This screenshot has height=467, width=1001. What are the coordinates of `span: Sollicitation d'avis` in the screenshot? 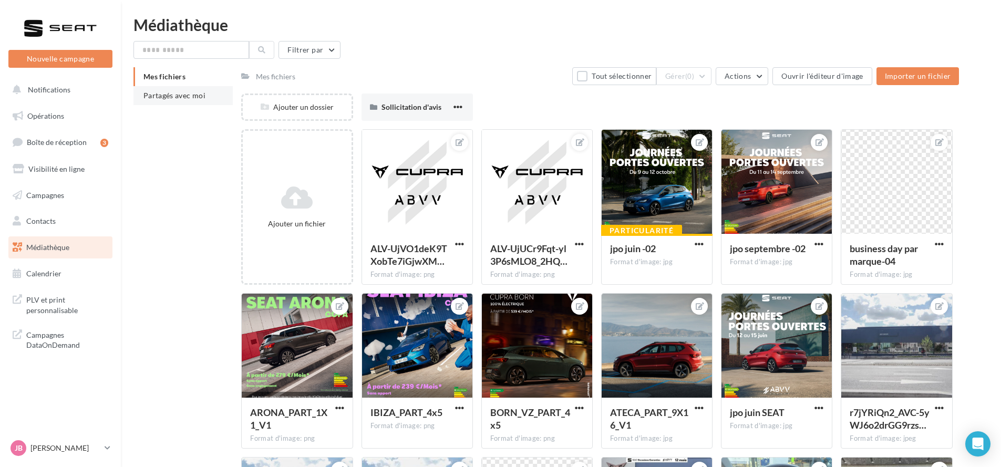 It's located at (411, 107).